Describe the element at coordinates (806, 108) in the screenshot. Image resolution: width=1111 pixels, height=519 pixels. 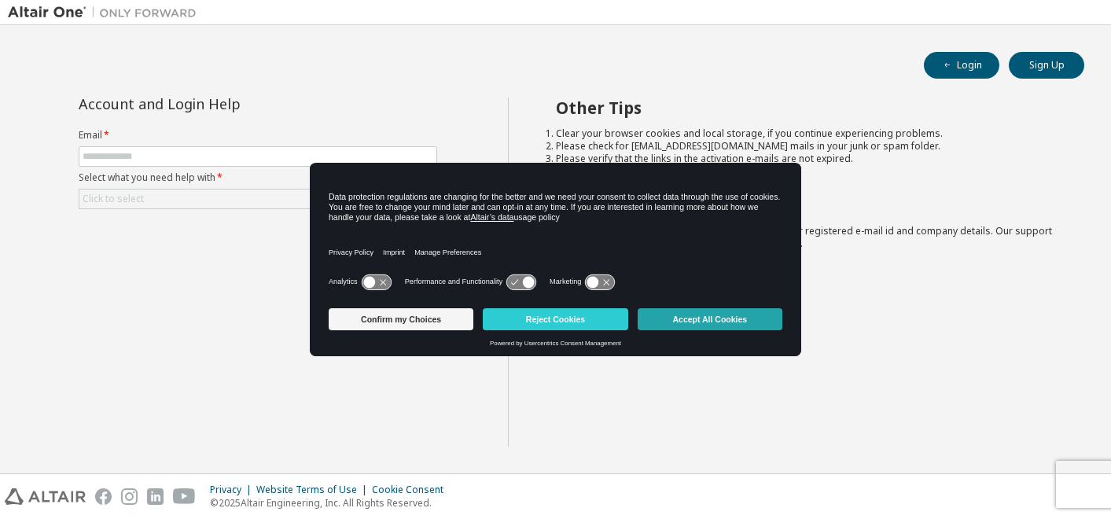
I see `h2: Other Tips` at that location.